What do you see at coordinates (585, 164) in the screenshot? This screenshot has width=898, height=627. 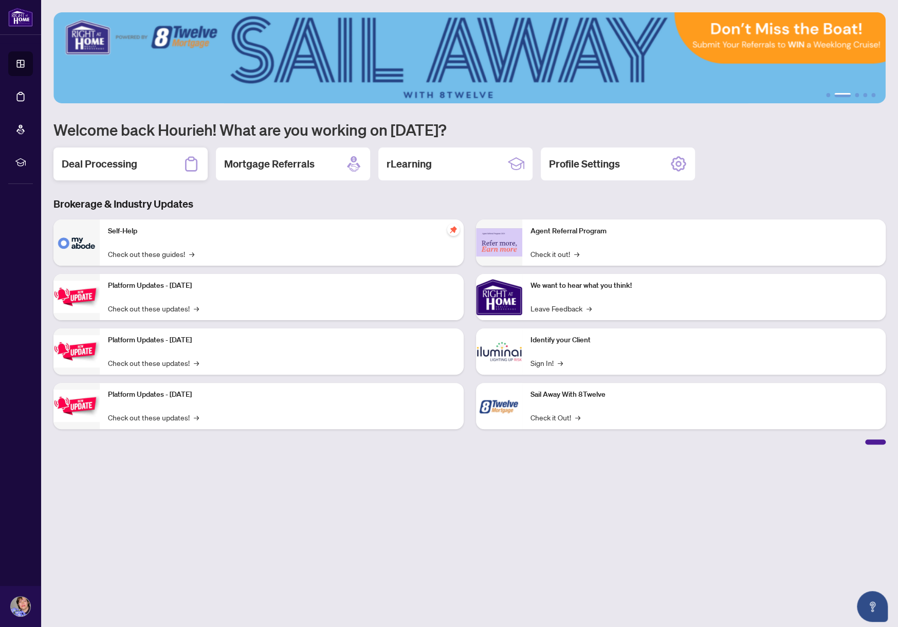 I see `h2: Profile Settings` at bounding box center [585, 164].